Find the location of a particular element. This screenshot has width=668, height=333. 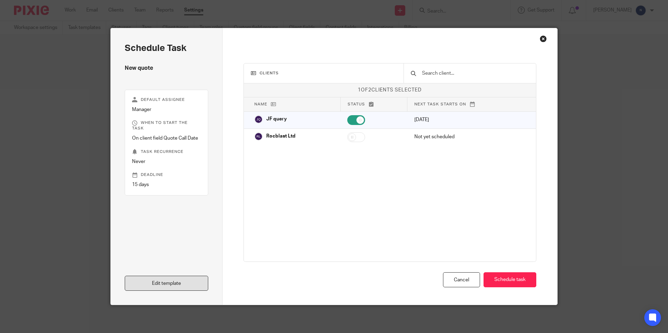

p: Status is located at coordinates (374, 104).